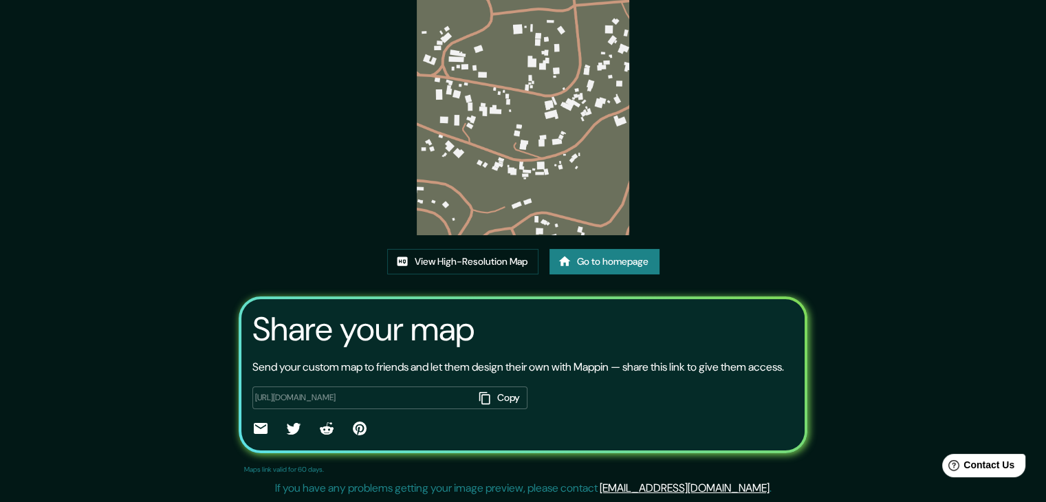 The height and width of the screenshot is (502, 1046). What do you see at coordinates (501, 397) in the screenshot?
I see `button: Copy` at bounding box center [501, 397].